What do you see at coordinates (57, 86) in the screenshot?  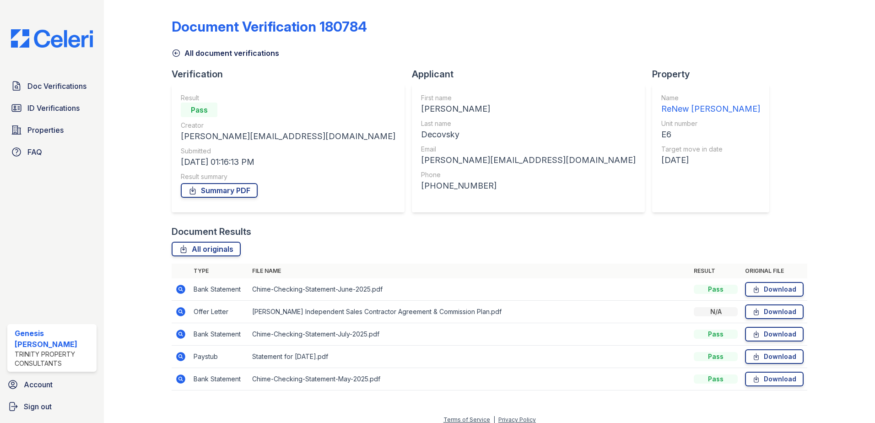 I see `span: Doc Verifications` at bounding box center [57, 86].